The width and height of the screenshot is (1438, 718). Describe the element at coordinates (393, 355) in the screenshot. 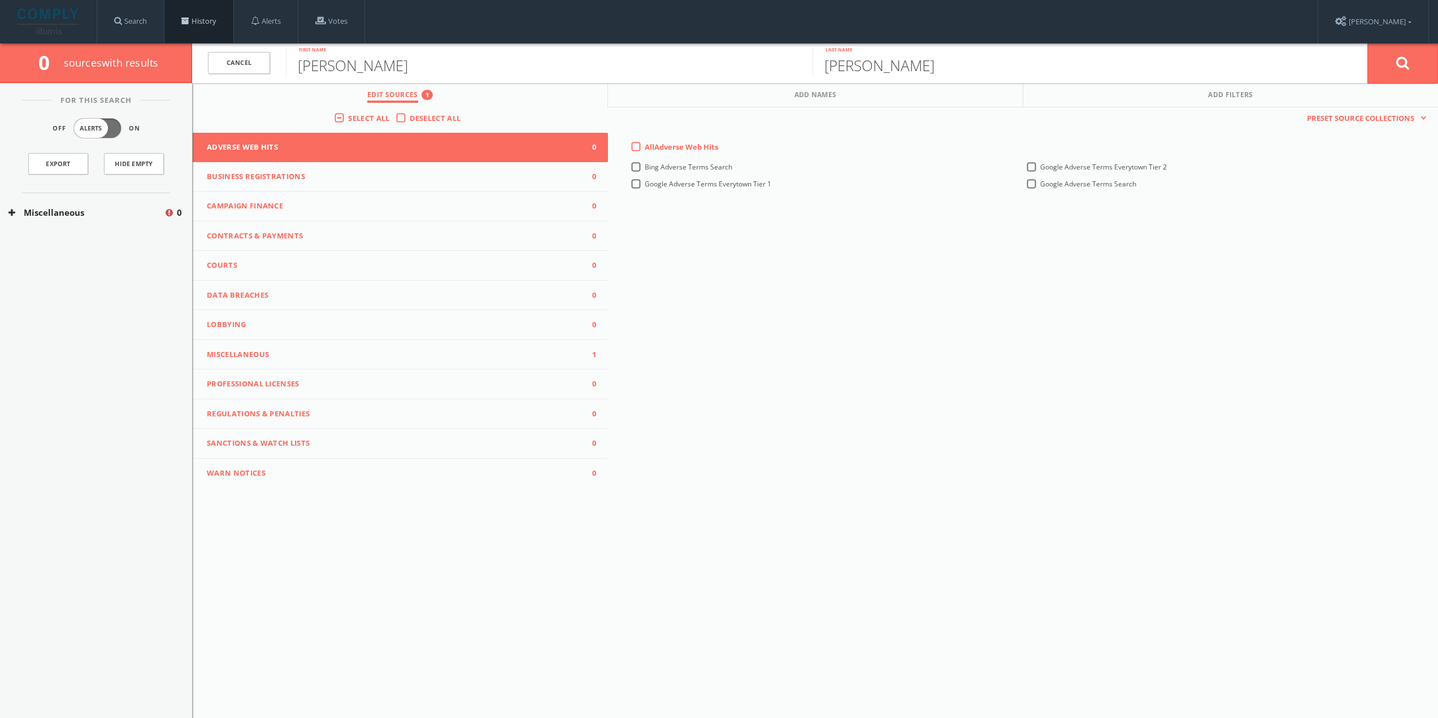

I see `span: Miscellaneous` at that location.